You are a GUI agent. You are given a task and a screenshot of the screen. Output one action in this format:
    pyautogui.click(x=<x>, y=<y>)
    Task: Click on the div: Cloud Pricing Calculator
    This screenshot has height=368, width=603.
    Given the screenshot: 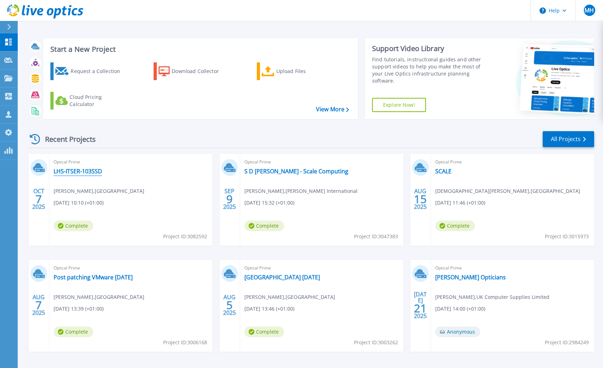 What is the action you would take?
    pyautogui.click(x=98, y=101)
    